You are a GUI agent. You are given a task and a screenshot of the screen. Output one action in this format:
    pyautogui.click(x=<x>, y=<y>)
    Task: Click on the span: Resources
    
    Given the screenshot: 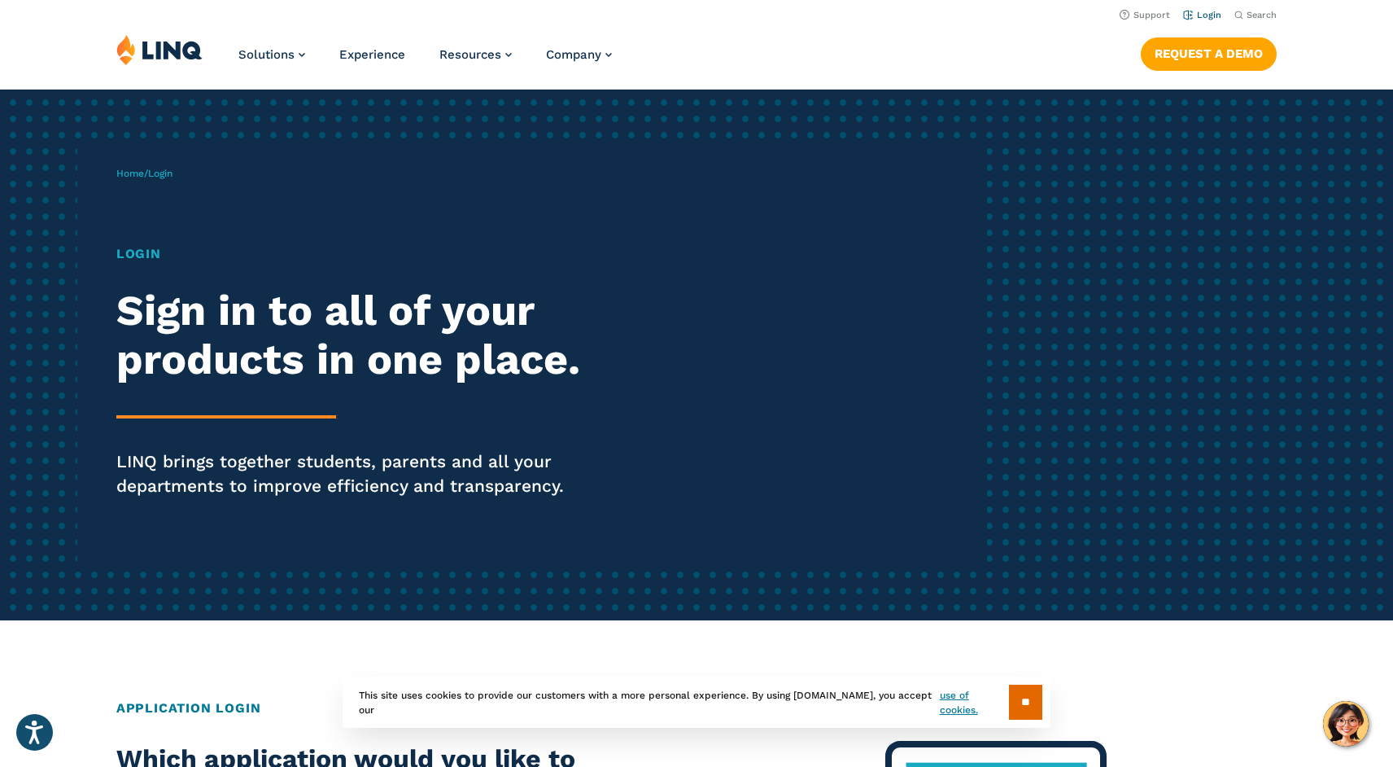 What is the action you would take?
    pyautogui.click(x=470, y=55)
    